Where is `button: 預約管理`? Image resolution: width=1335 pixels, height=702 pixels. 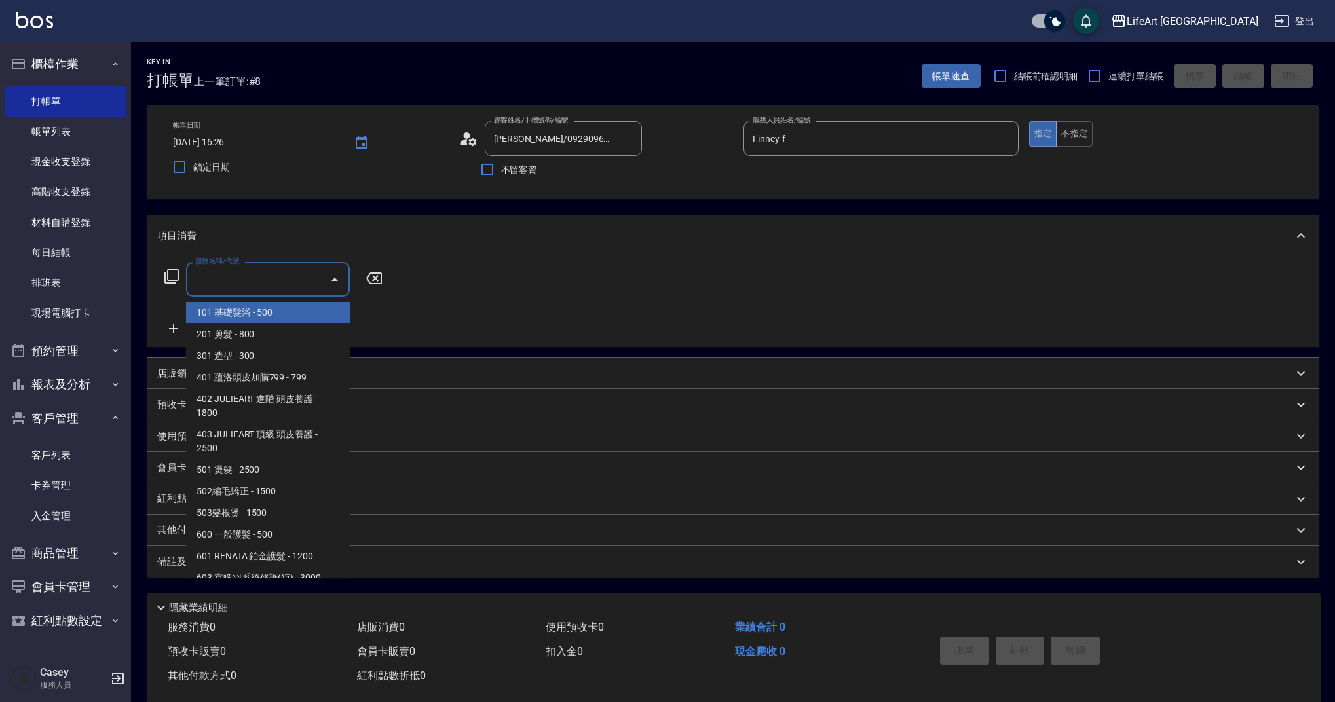 button: 預約管理 is located at coordinates (65, 351).